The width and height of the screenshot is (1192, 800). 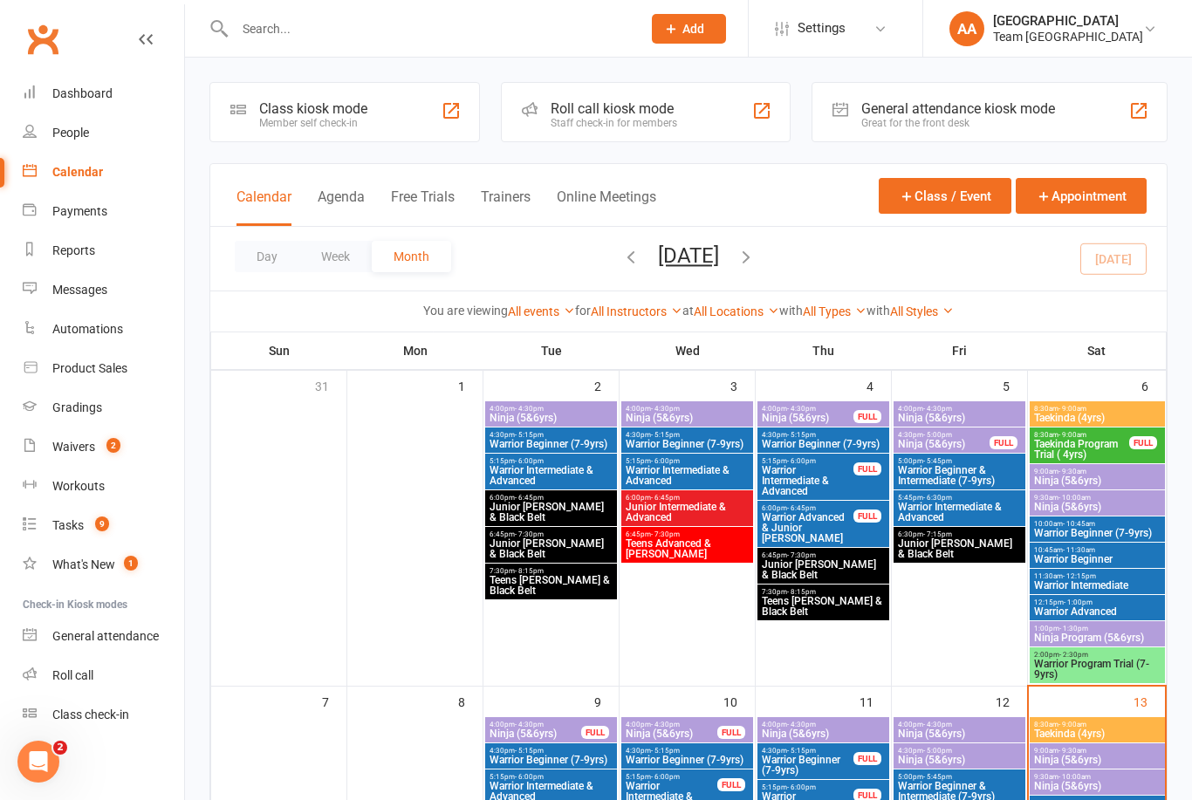 I want to click on strong: at, so click(x=688, y=311).